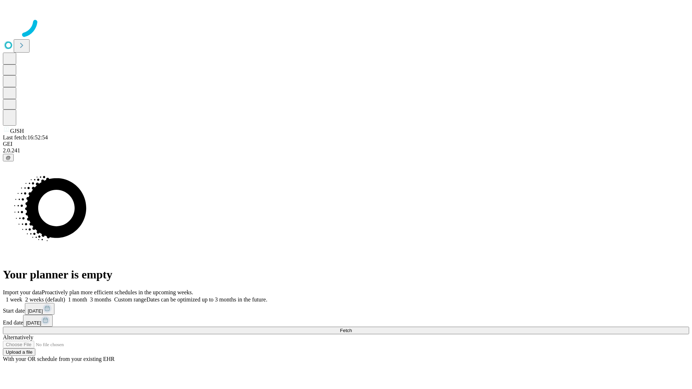 The width and height of the screenshot is (692, 389). Describe the element at coordinates (45, 300) in the screenshot. I see `span: 2 weeks (default)` at that location.